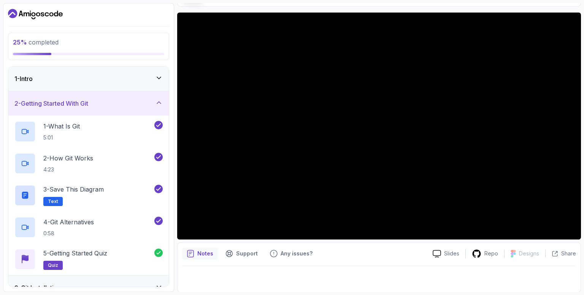 Image resolution: width=584 pixels, height=295 pixels. I want to click on button: 1-Intro, so click(89, 79).